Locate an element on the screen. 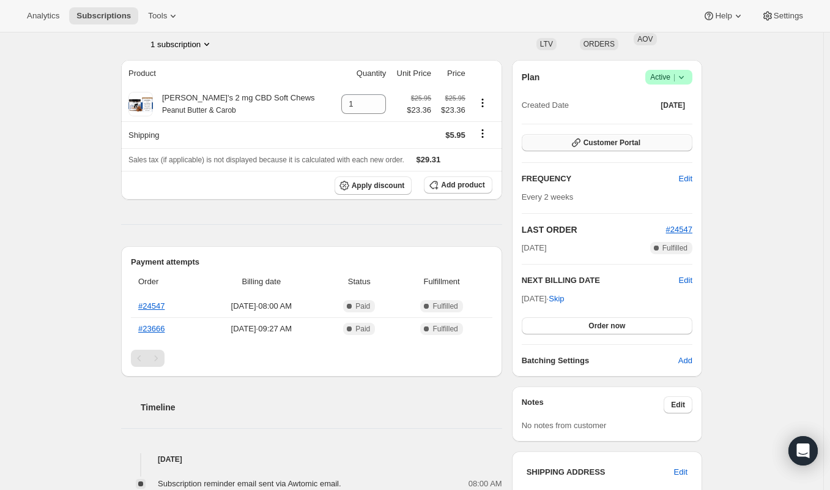 Image resolution: width=830 pixels, height=490 pixels. h6: Batching Settings is located at coordinates (600, 360).